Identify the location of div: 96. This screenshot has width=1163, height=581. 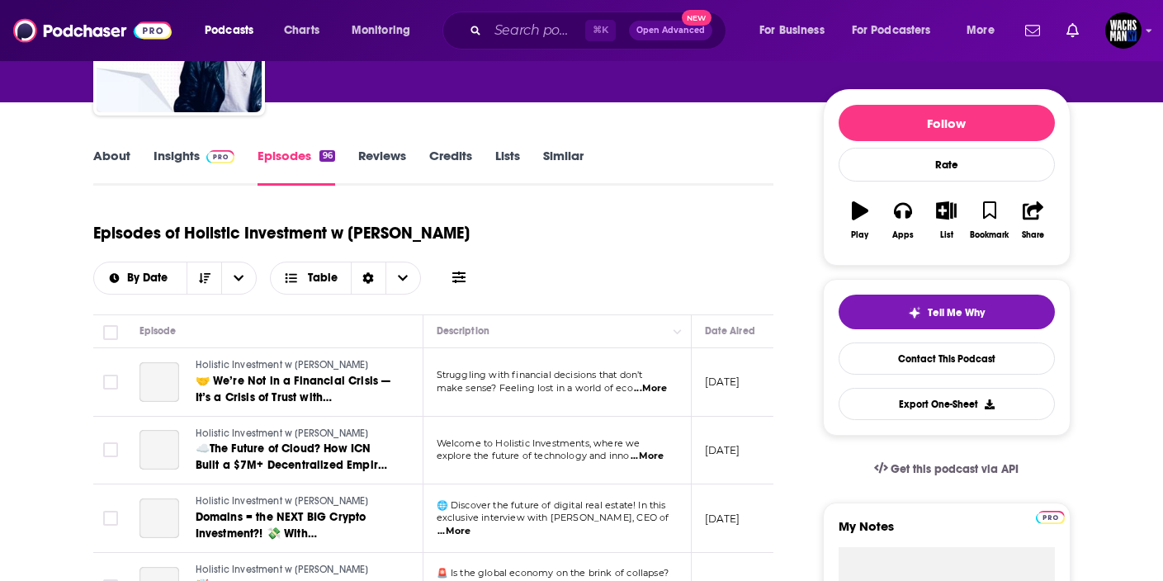
(327, 156).